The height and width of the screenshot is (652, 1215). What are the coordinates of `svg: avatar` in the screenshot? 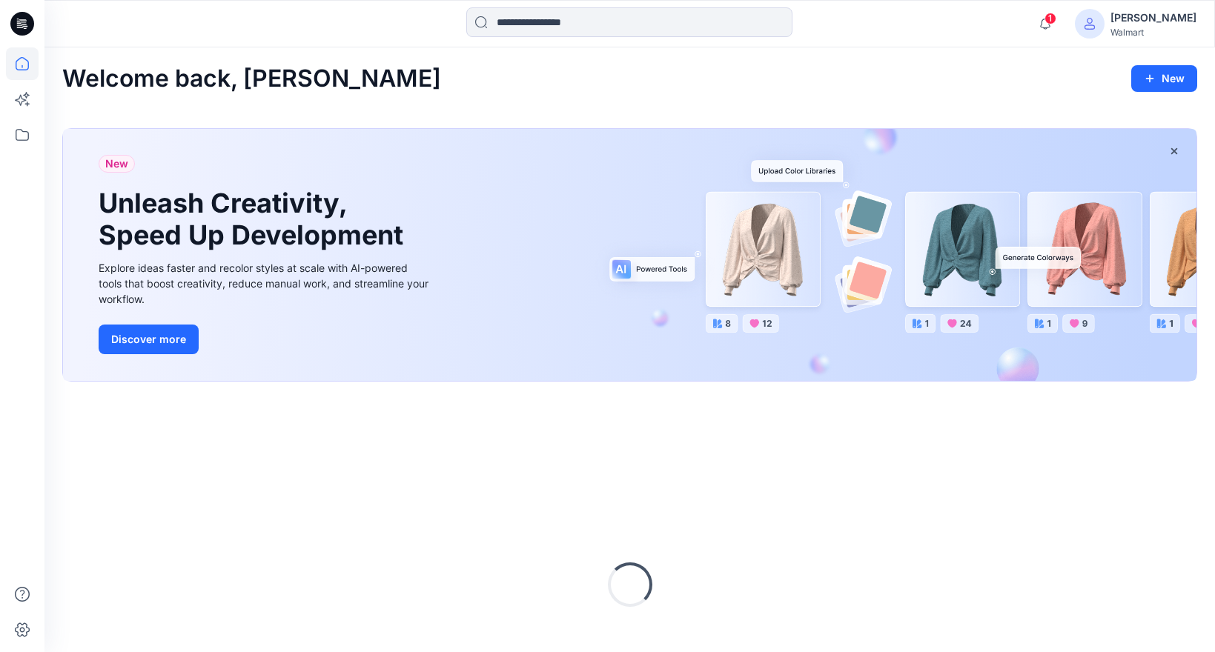 It's located at (1089, 24).